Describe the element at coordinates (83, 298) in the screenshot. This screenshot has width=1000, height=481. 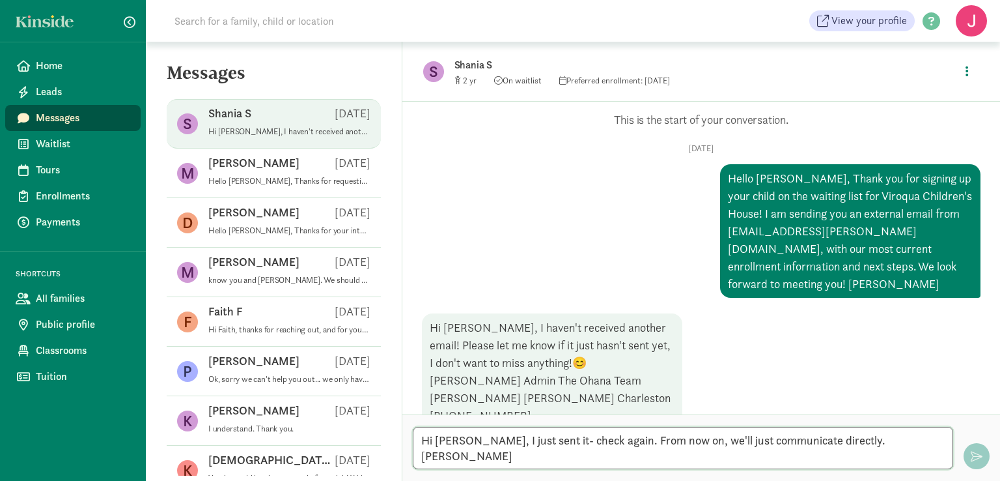
I see `span: All families` at that location.